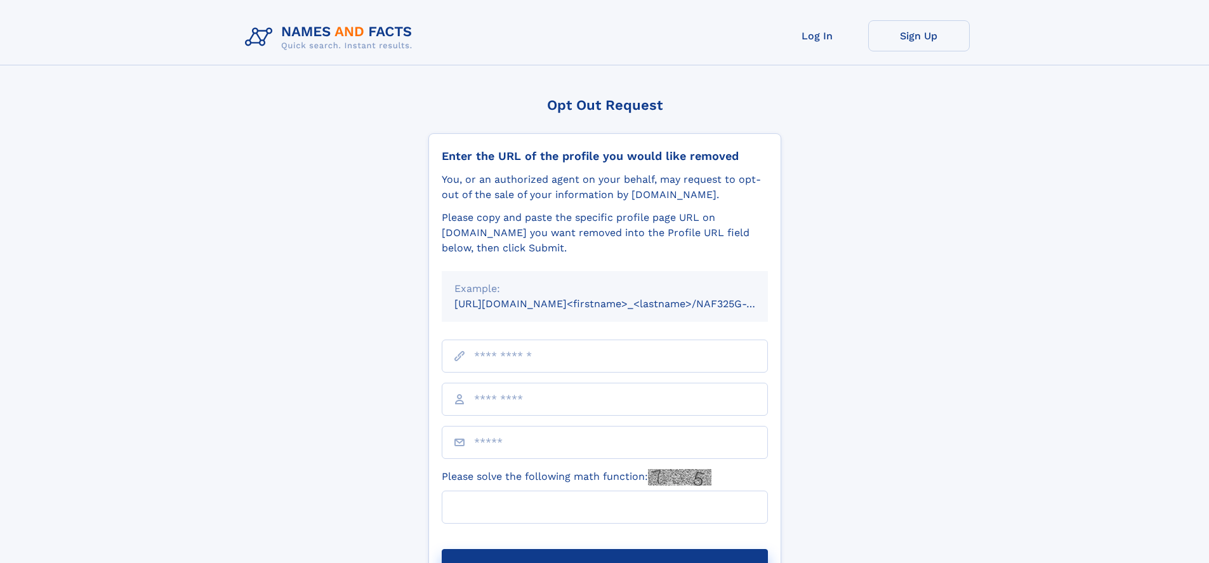 Image resolution: width=1209 pixels, height=563 pixels. I want to click on div: Example:, so click(605, 289).